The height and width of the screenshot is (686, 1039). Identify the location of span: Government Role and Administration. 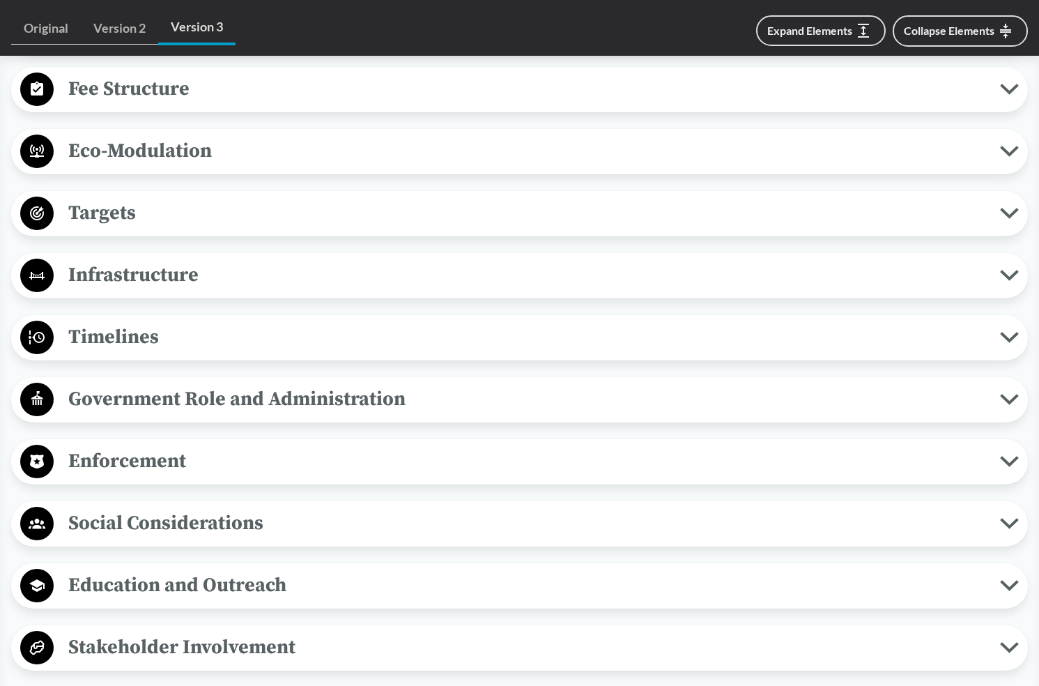
(527, 399).